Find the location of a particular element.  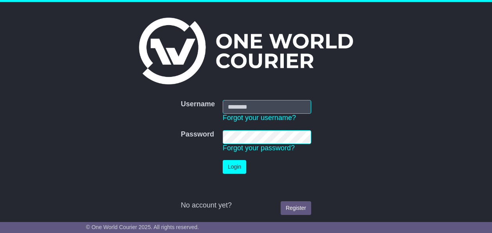

a: Register is located at coordinates (296, 207).